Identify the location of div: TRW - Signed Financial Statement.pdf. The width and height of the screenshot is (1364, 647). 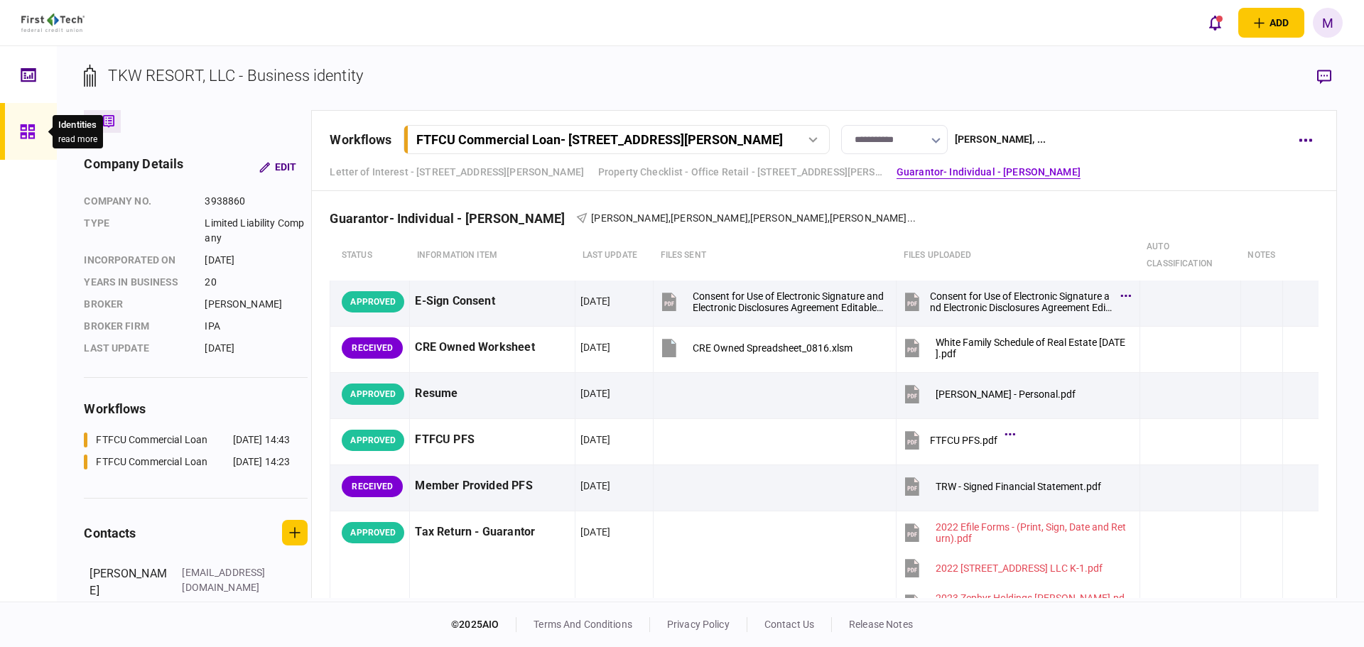
(1018, 487).